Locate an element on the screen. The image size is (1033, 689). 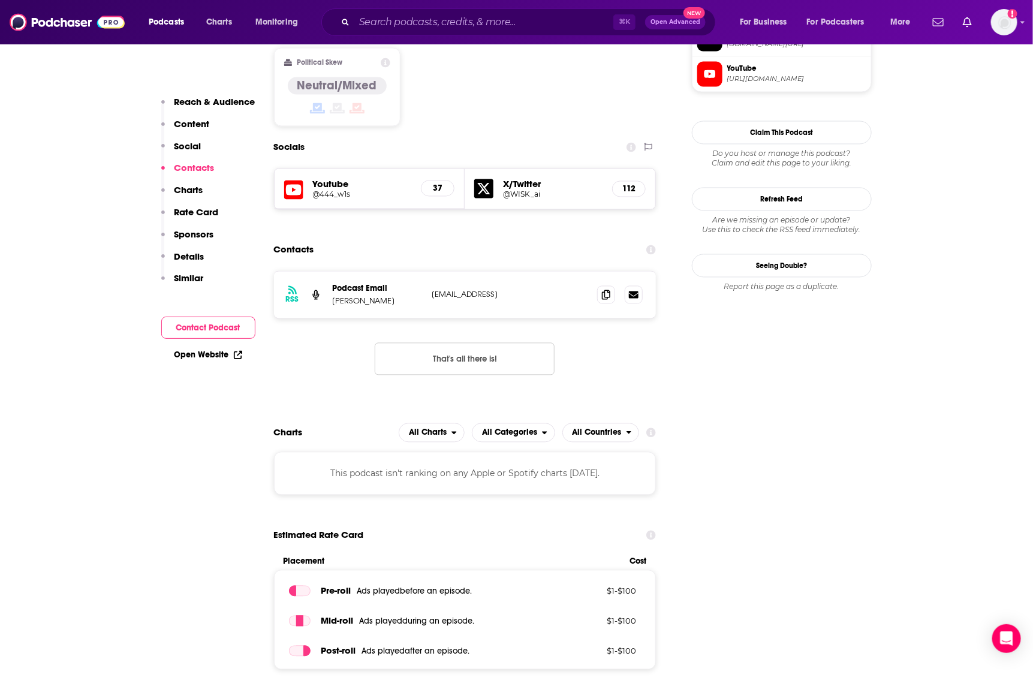
a: @444_w1s is located at coordinates (362, 194).